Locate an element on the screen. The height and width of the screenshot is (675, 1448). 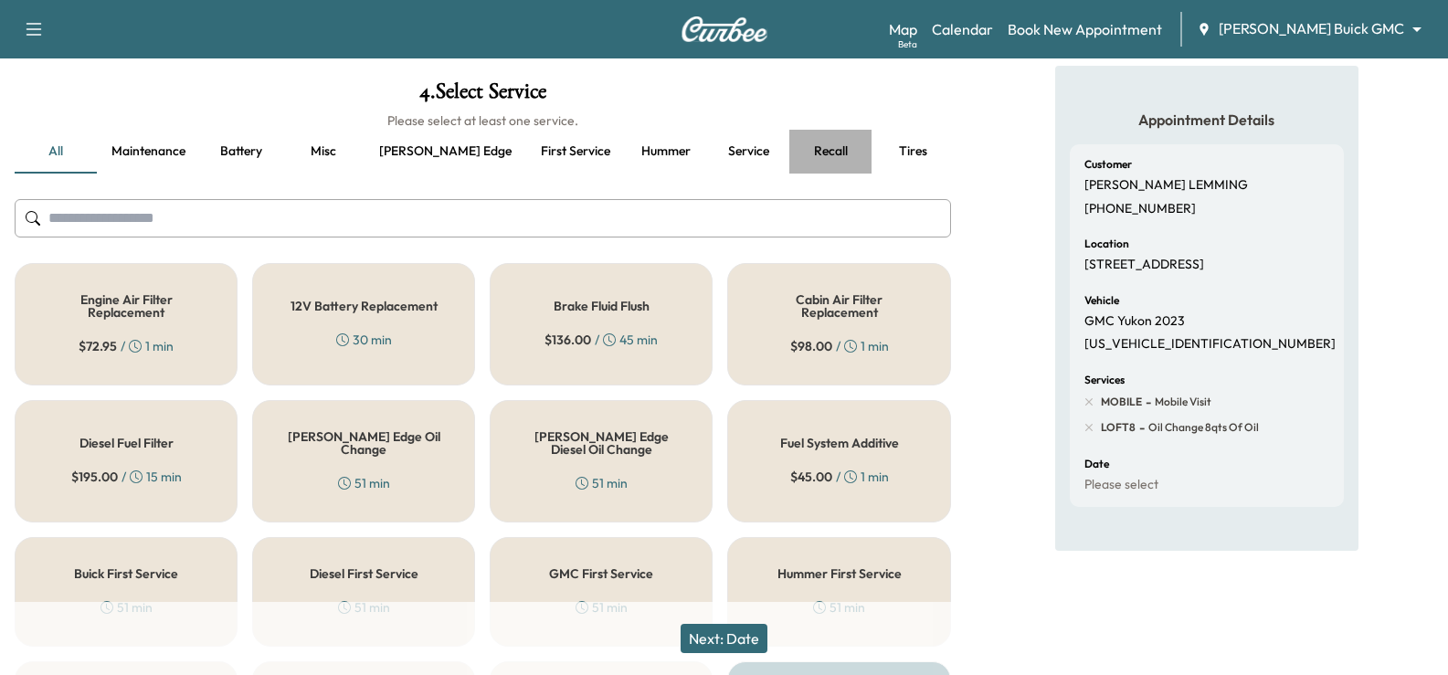
h6: Please select at least one service. is located at coordinates (482, 121).